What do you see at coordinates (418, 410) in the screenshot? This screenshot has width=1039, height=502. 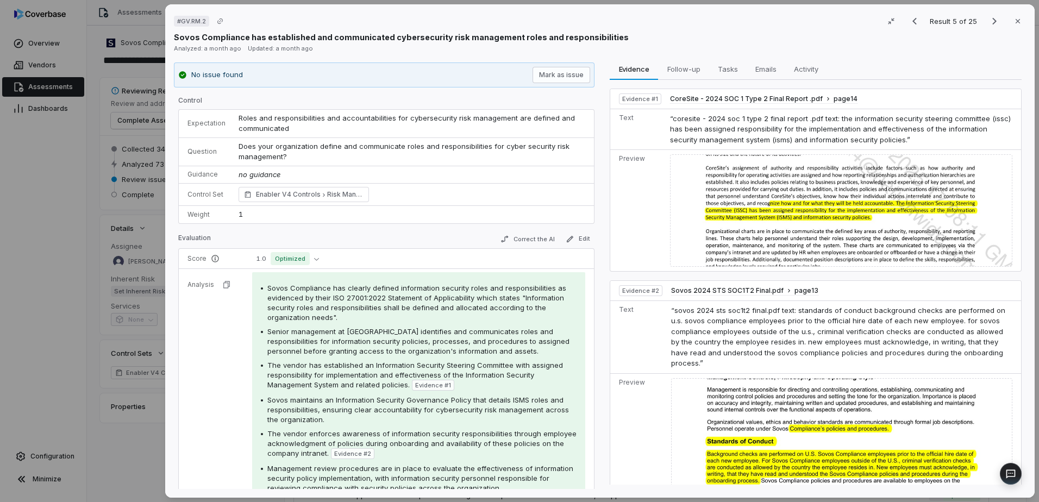 I see `span: Sovos maintains an Information Security Governance Policy that details ISMS roles and responsibil...` at bounding box center [418, 410].